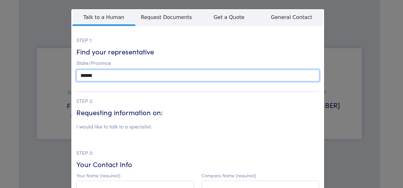 The height and width of the screenshot is (188, 403). Describe the element at coordinates (198, 153) in the screenshot. I see `p: STEP 3:` at that location.